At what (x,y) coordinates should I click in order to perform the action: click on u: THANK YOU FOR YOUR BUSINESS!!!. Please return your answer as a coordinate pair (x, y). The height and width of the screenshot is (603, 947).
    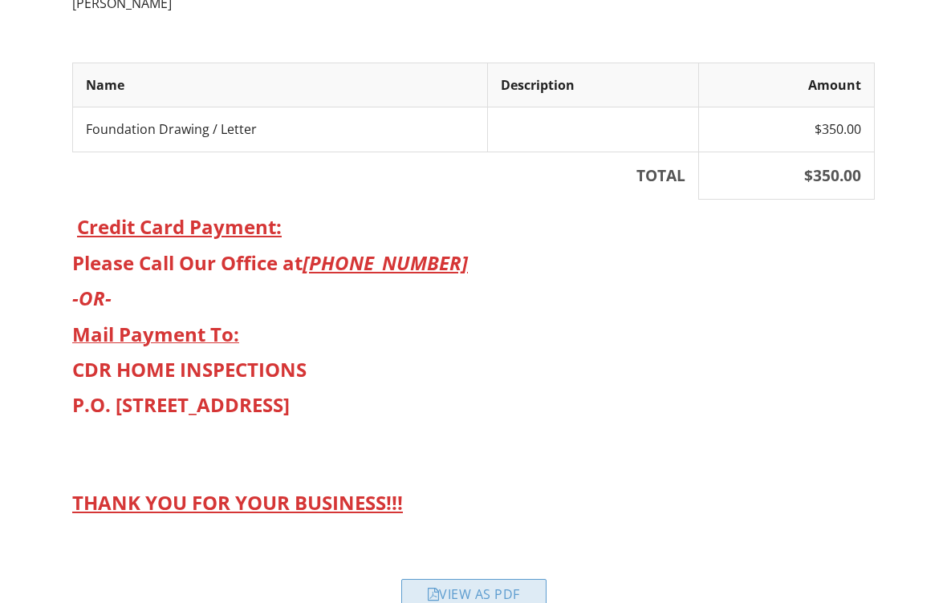
    Looking at the image, I should click on (237, 502).